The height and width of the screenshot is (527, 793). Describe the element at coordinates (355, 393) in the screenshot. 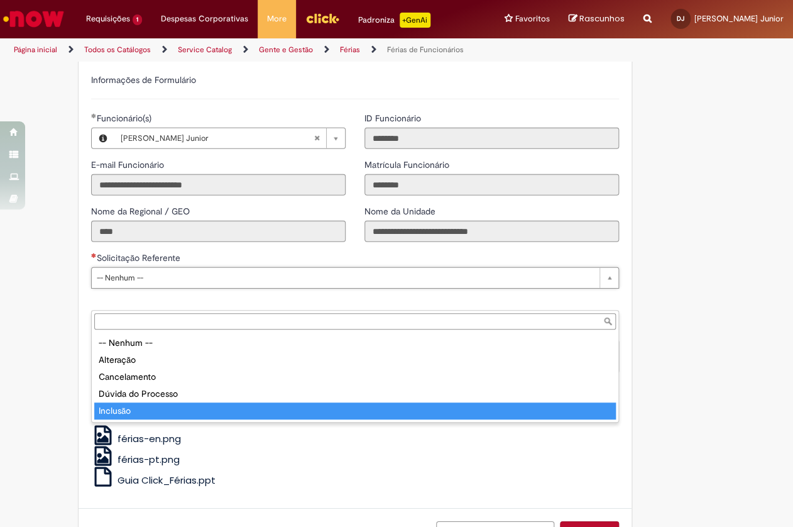

I see `div: Dúvida do Processo` at that location.